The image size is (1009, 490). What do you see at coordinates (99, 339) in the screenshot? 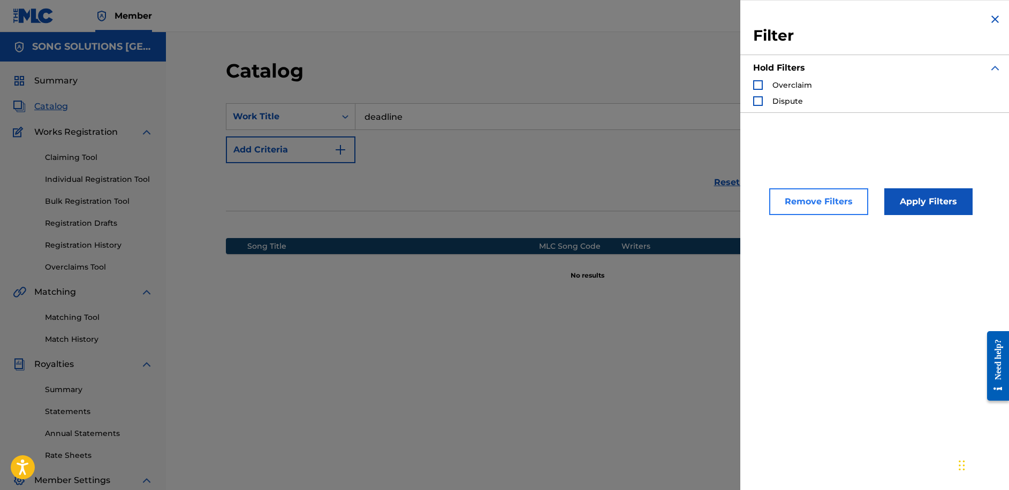
I see `a: Match History` at bounding box center [99, 339].